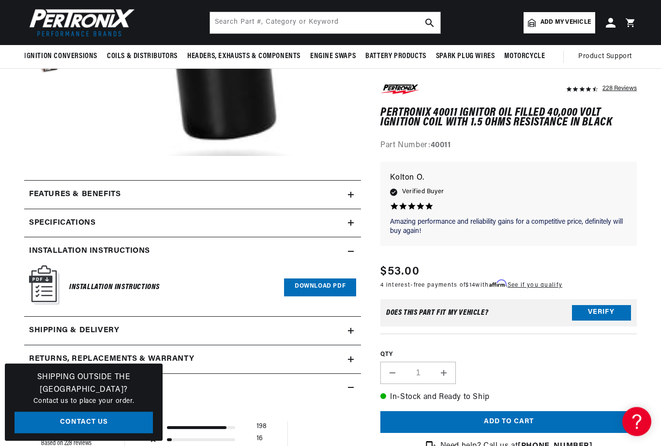 The height and width of the screenshot is (446, 661). I want to click on summary: Installation instructions, so click(193, 252).